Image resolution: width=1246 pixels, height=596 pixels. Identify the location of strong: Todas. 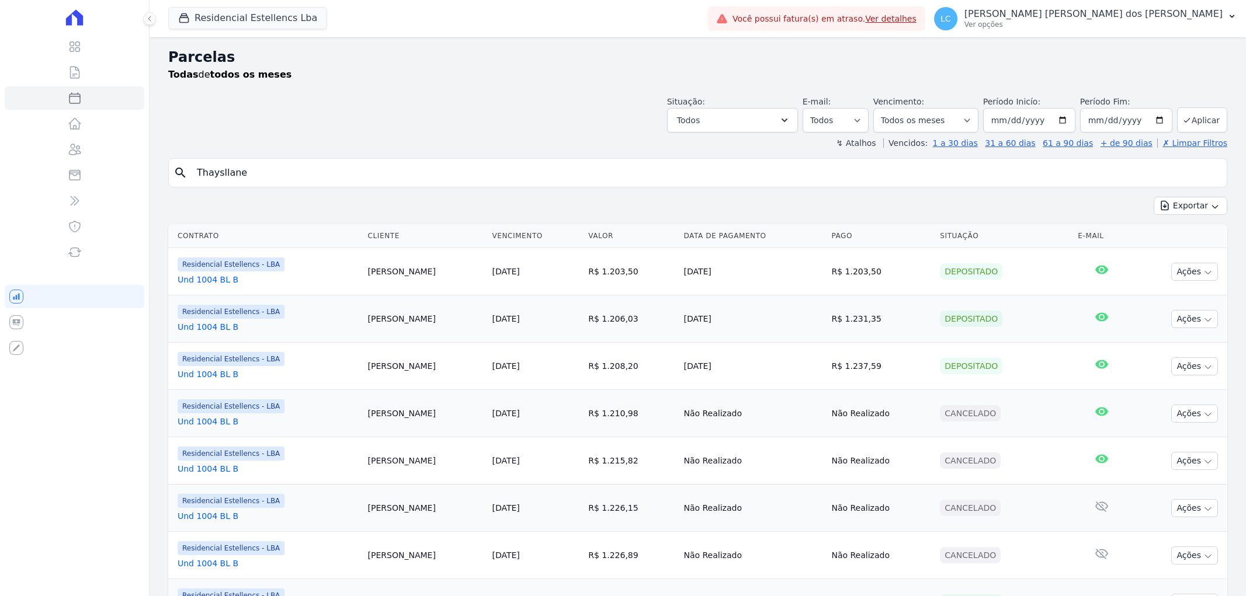
(183, 74).